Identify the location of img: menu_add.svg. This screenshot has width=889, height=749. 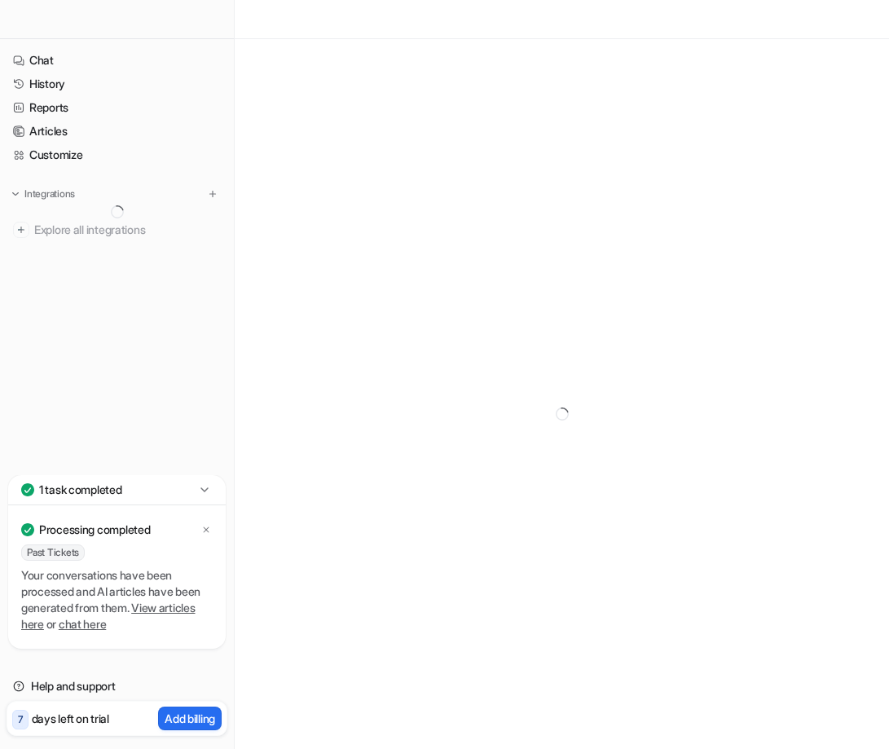
(213, 194).